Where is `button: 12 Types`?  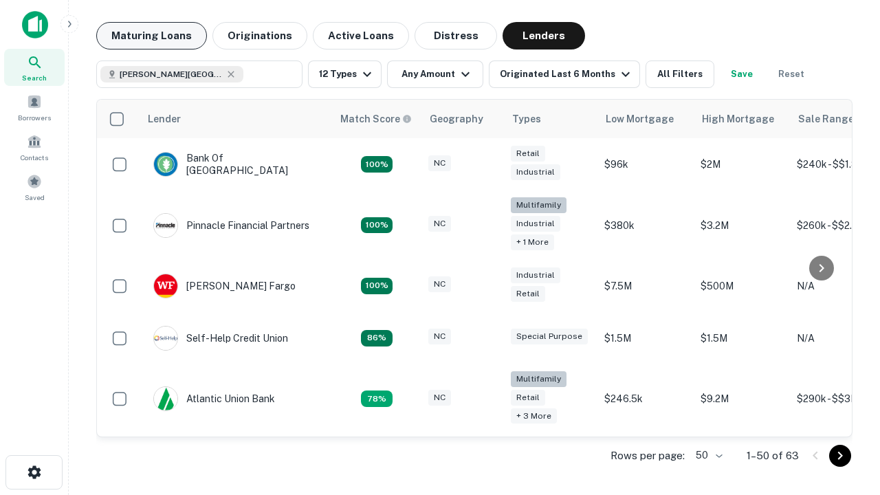
button: 12 Types is located at coordinates (344, 74).